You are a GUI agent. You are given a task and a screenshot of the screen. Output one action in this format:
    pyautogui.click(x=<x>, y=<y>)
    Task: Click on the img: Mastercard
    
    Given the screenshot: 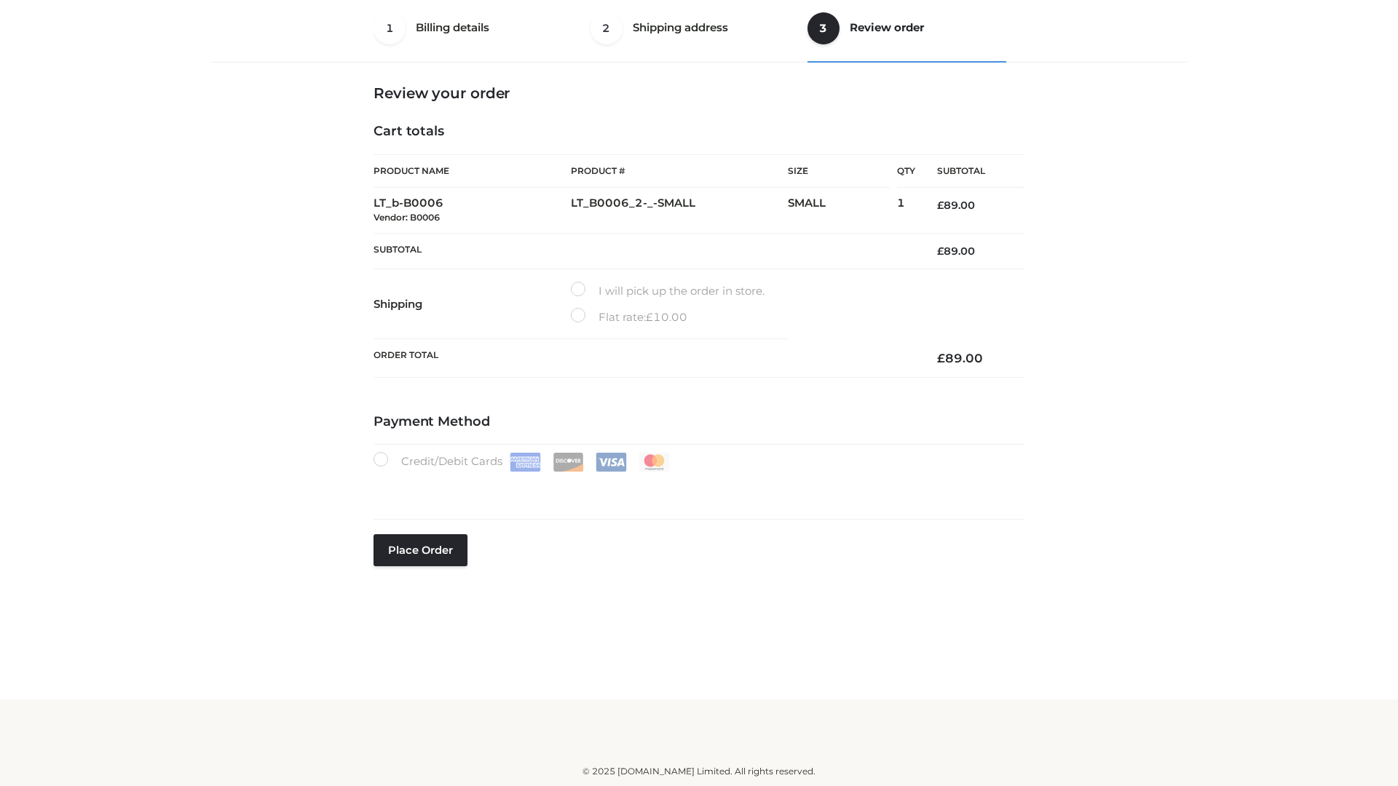 What is the action you would take?
    pyautogui.click(x=654, y=462)
    